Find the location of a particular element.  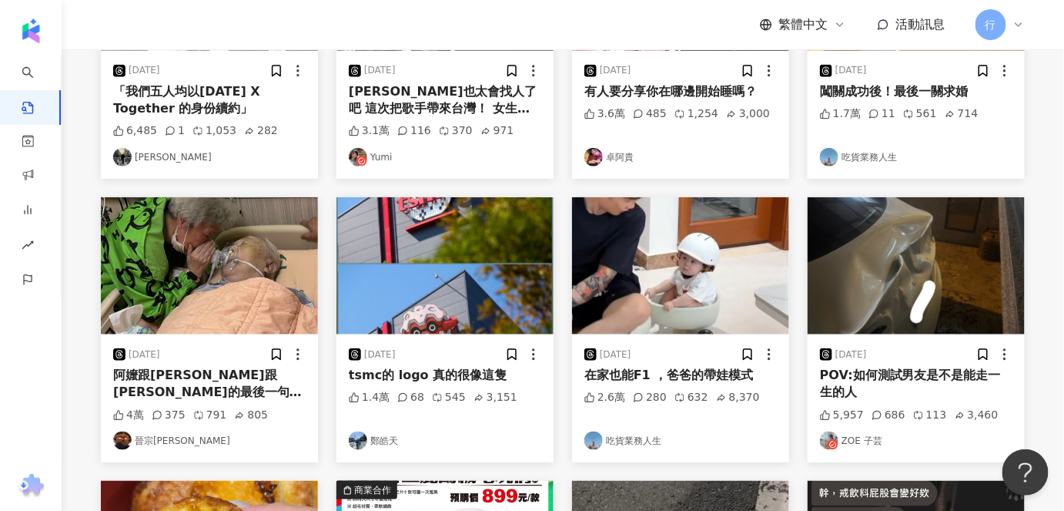

div: 1,254 is located at coordinates (696, 114).